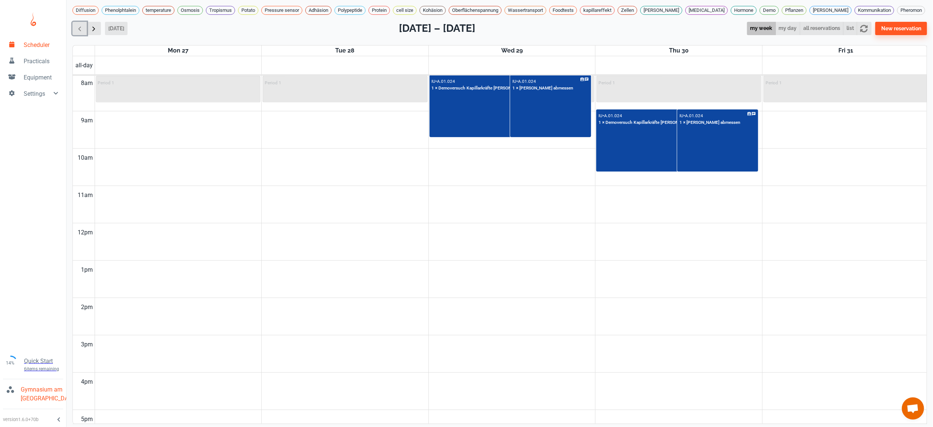 Image resolution: width=933 pixels, height=427 pixels. What do you see at coordinates (597, 10) in the screenshot?
I see `div: kapillareffekt` at bounding box center [597, 10].